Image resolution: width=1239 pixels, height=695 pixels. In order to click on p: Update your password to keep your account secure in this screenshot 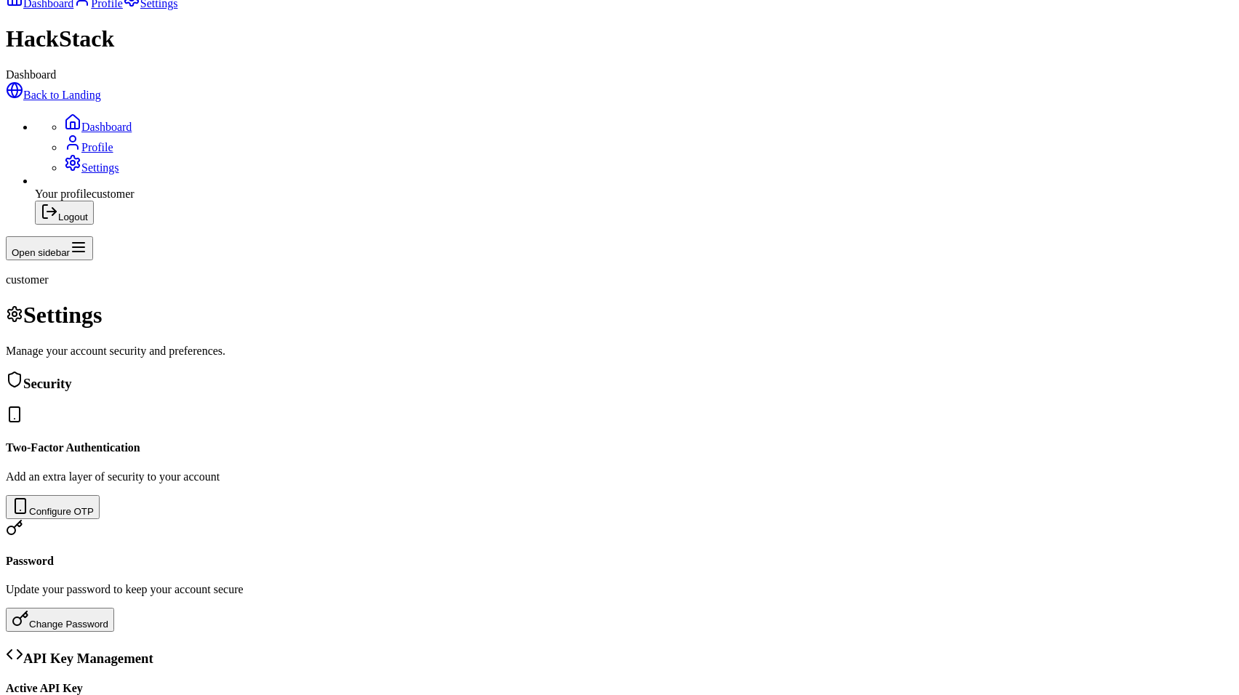, I will do `click(620, 590)`.